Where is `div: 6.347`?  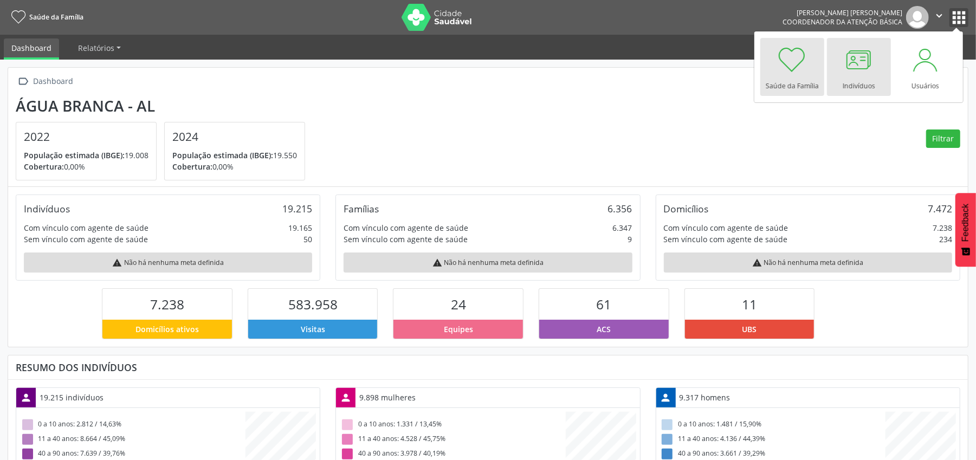
div: 6.347 is located at coordinates (622, 228).